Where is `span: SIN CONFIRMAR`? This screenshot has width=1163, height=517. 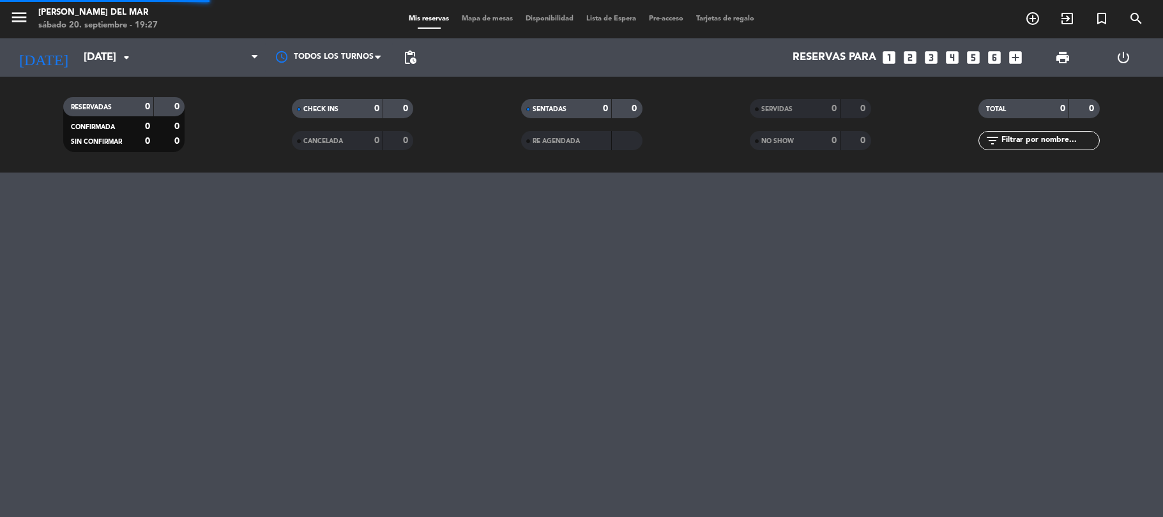 span: SIN CONFIRMAR is located at coordinates (96, 142).